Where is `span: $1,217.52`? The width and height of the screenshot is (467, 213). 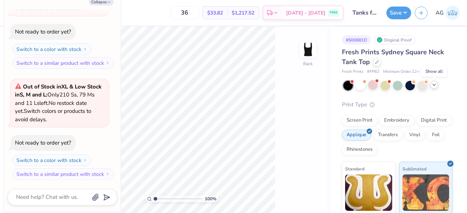
span: $1,217.52 is located at coordinates (243, 13).